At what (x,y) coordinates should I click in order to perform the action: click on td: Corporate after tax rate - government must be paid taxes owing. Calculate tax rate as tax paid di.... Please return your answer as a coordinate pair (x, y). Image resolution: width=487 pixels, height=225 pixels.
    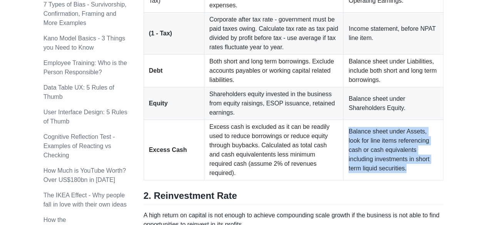
    Looking at the image, I should click on (273, 33).